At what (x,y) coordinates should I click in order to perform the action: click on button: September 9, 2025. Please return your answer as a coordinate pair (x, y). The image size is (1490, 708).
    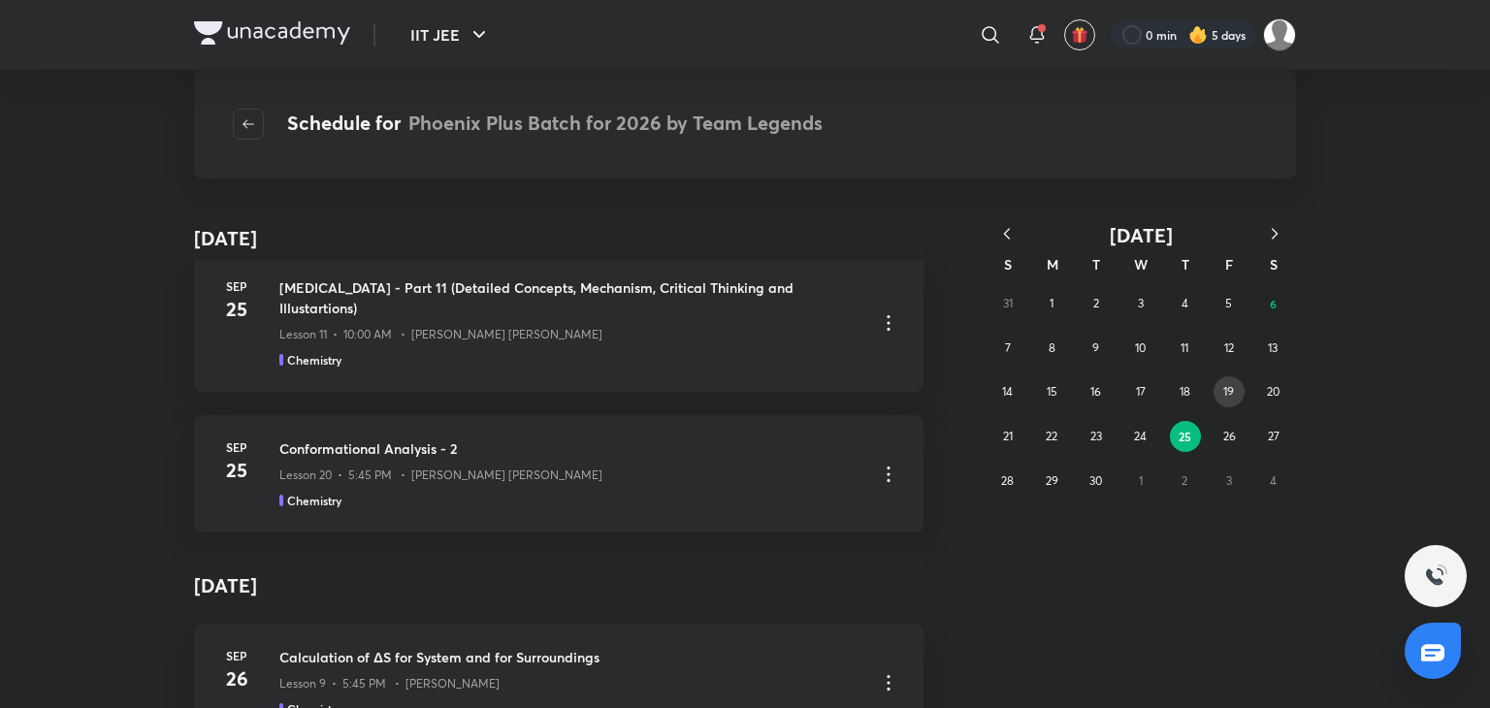
    Looking at the image, I should click on (1096, 348).